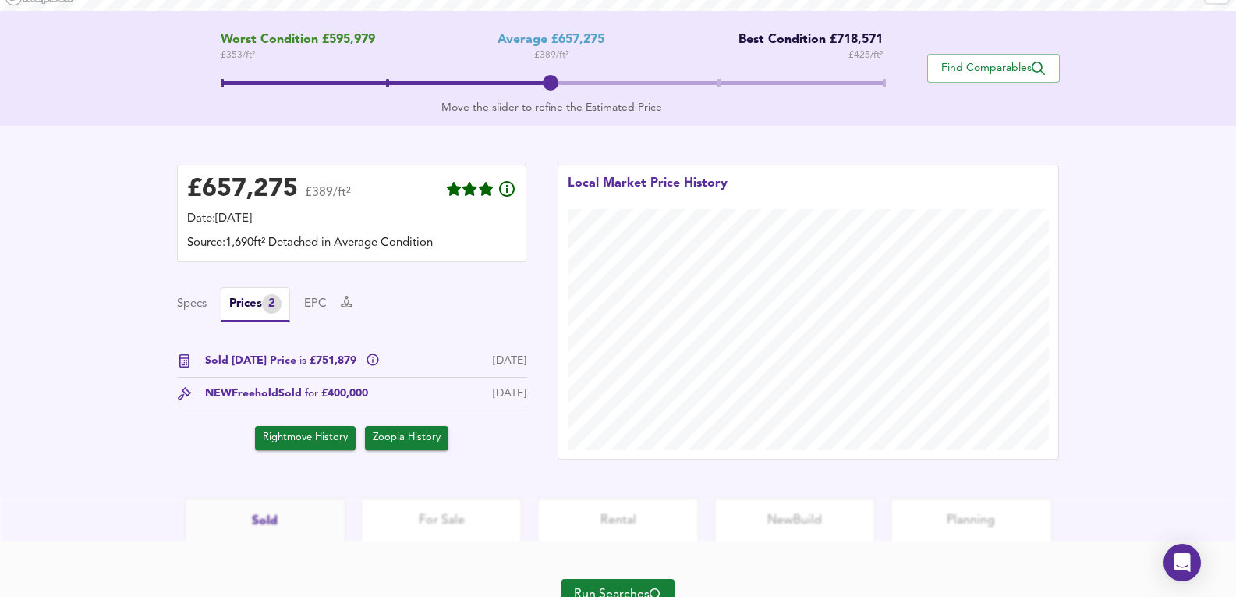 The width and height of the screenshot is (1236, 597). What do you see at coordinates (406, 438) in the screenshot?
I see `button: Zoopla History` at bounding box center [406, 438].